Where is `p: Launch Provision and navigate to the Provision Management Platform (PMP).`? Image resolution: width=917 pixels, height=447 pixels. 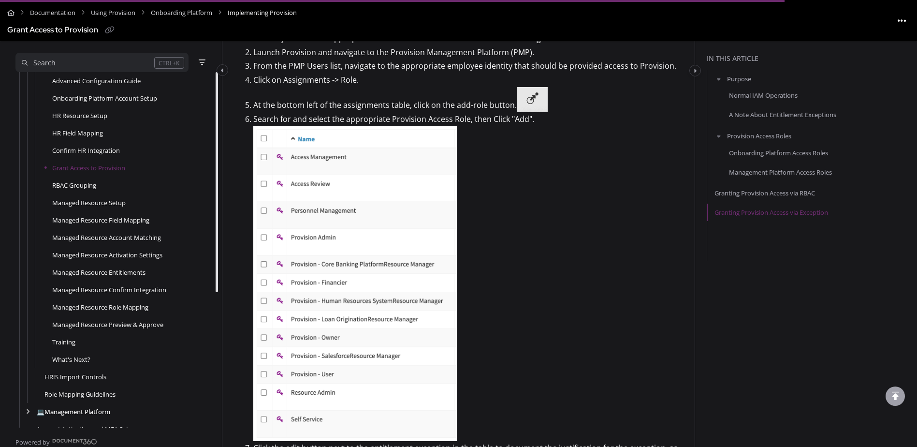 p: Launch Provision and navigate to the Provision Management Platform (PMP). is located at coordinates (466, 52).